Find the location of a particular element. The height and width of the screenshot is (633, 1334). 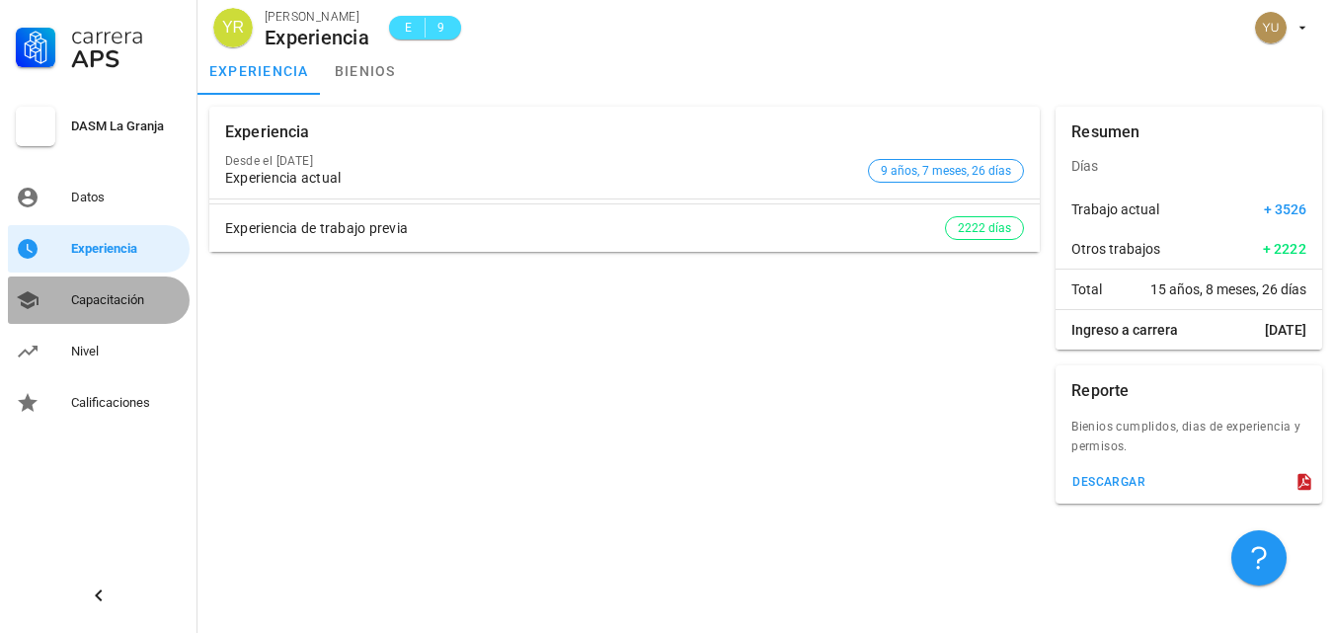

a: Experiencia is located at coordinates (99, 249).